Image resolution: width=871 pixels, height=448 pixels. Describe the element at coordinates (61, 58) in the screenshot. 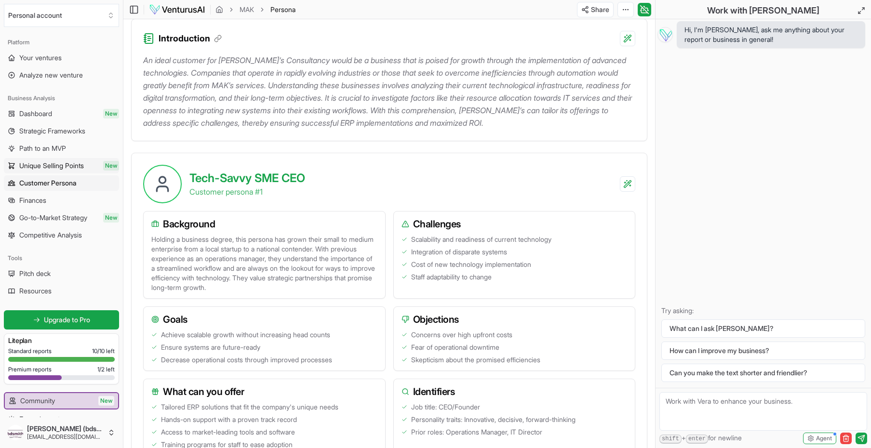

I see `a: Your ventures` at that location.